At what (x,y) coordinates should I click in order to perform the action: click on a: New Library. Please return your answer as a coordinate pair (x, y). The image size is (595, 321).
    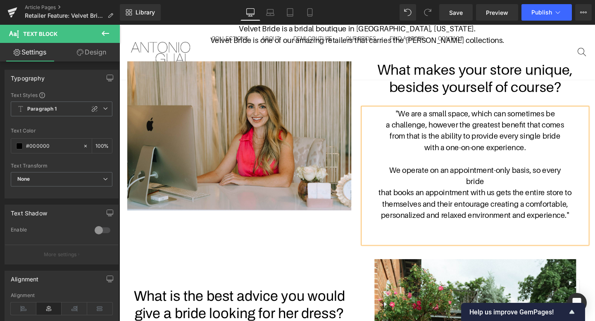
    Looking at the image, I should click on (140, 12).